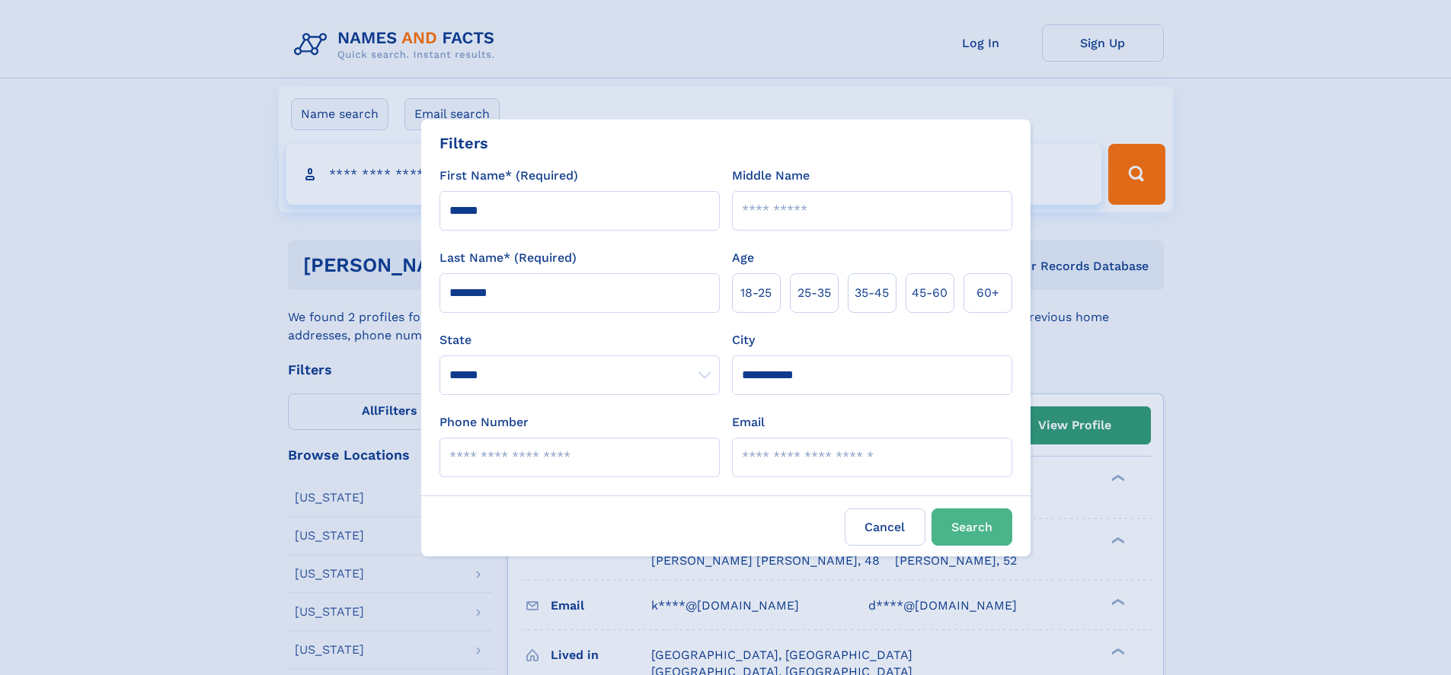  I want to click on label: Last Name* (Required), so click(508, 258).